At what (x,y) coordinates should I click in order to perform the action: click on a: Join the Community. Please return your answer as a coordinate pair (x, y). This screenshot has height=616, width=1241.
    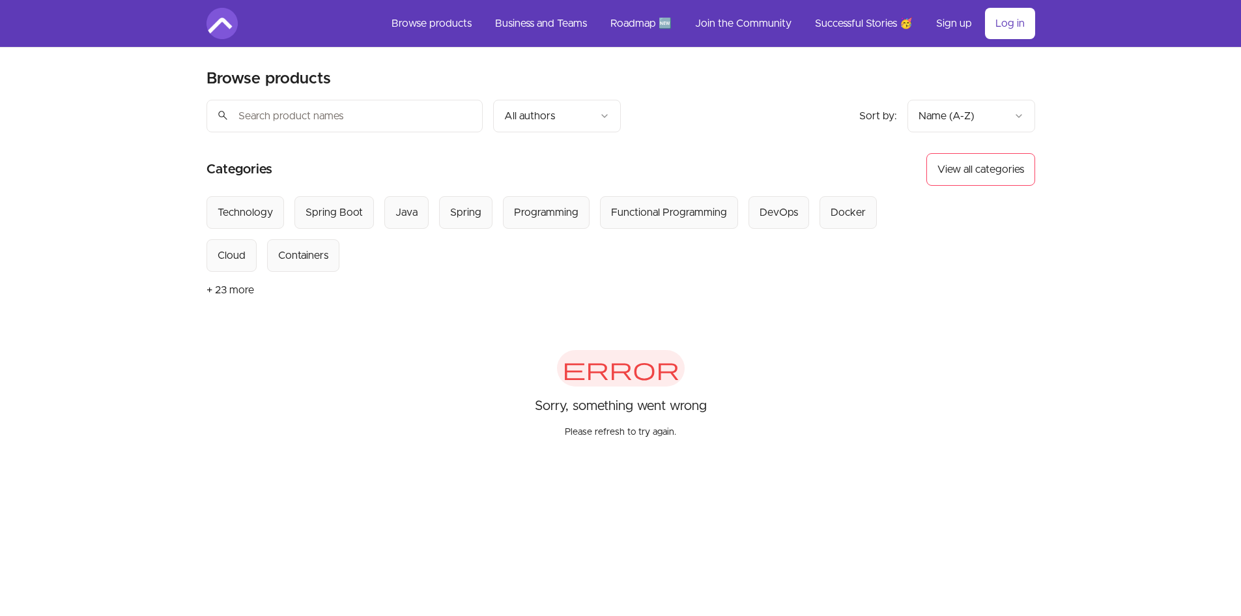
    Looking at the image, I should click on (743, 23).